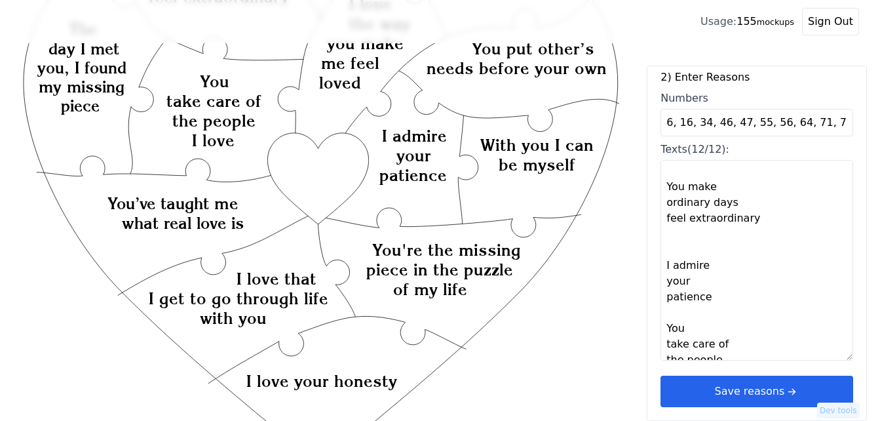 The height and width of the screenshot is (421, 880). What do you see at coordinates (414, 155) in the screenshot?
I see `text: your` at bounding box center [414, 155].